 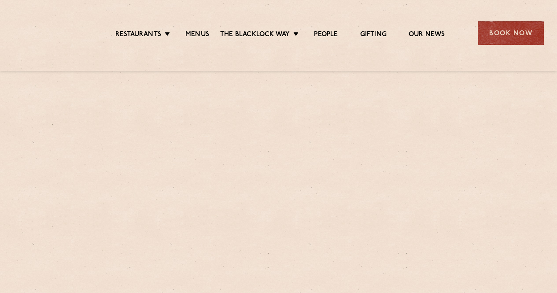 What do you see at coordinates (138, 35) in the screenshot?
I see `a: Restaurants` at bounding box center [138, 35].